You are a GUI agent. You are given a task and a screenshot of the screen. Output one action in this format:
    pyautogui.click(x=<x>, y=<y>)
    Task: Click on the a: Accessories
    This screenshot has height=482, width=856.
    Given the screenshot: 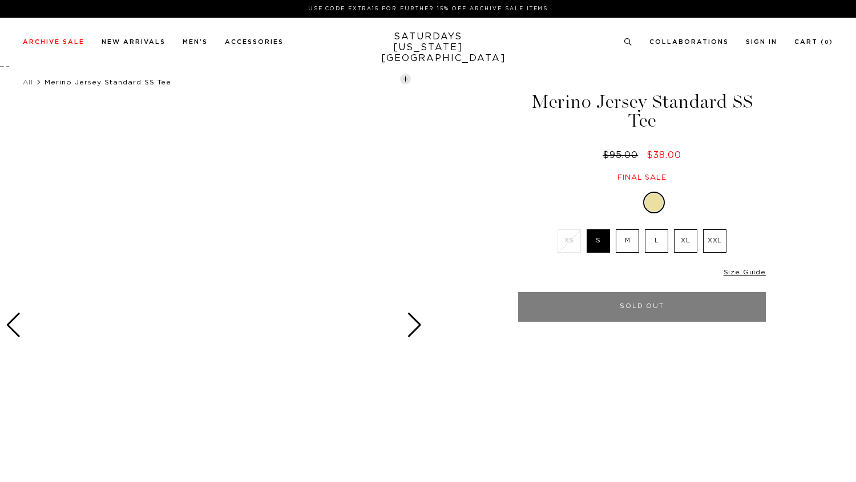 What is the action you would take?
    pyautogui.click(x=254, y=42)
    